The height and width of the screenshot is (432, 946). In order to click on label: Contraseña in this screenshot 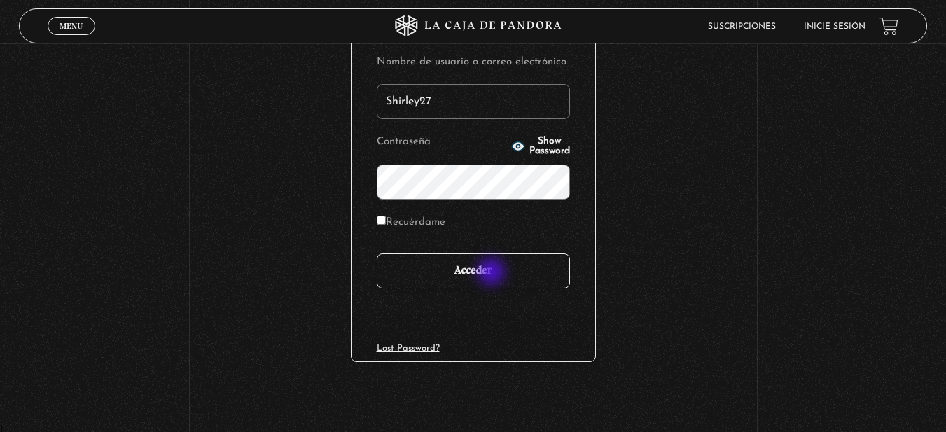, I will do `click(442, 142)`.